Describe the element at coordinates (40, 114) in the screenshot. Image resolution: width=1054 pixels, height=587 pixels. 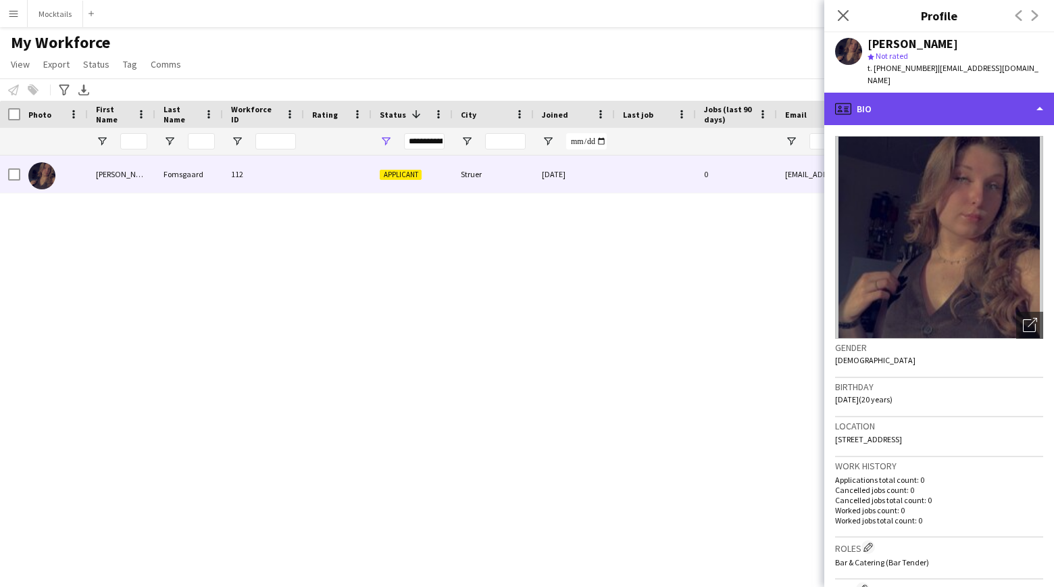
I see `span: Photo` at that location.